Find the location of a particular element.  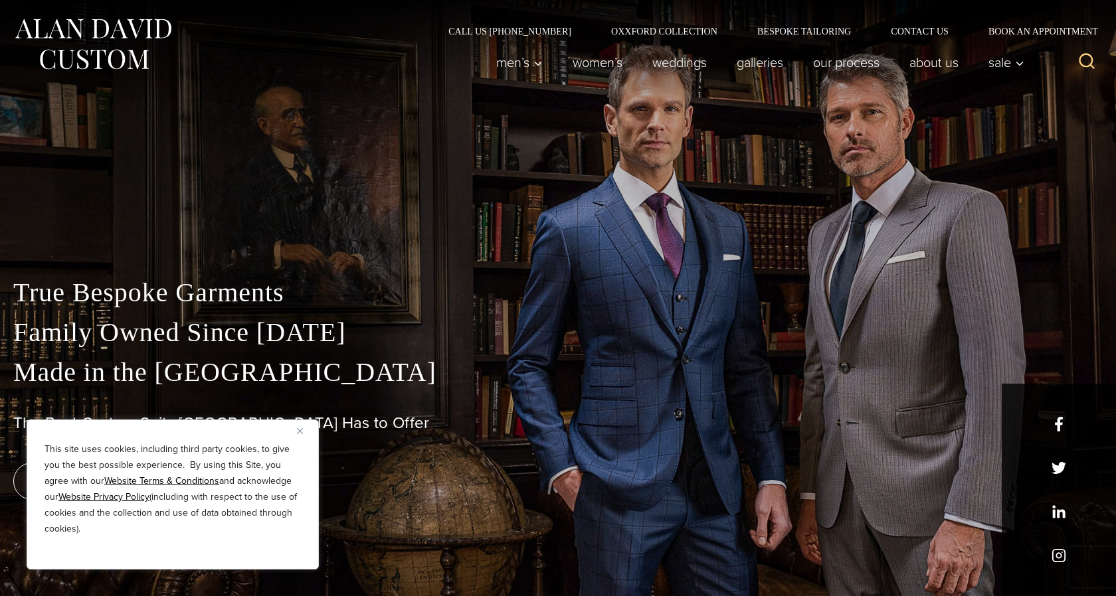

a: Our Process is located at coordinates (846, 62).